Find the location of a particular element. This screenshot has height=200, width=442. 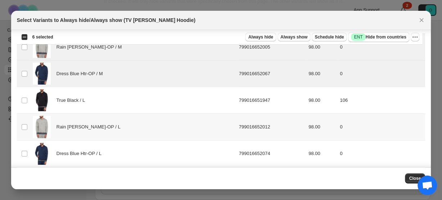

span: 6 selected is located at coordinates (43, 37).